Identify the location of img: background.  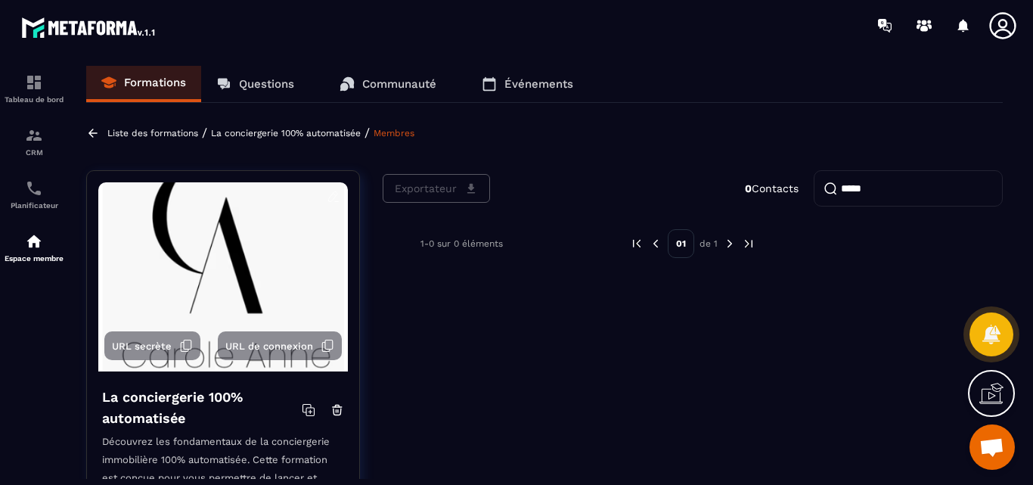
(223, 277).